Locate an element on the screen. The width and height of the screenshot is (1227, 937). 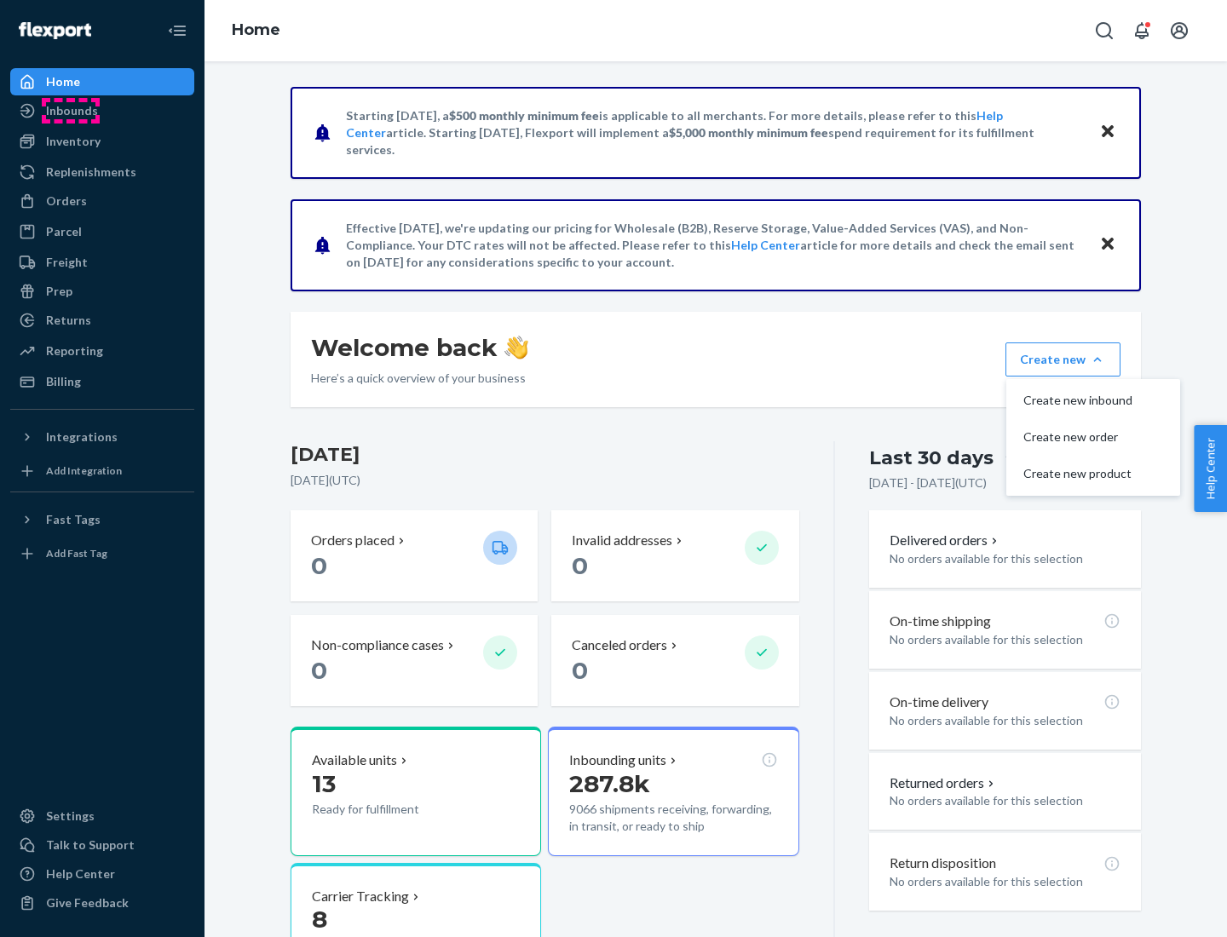
p: 9066 shipments receiving, forwarding, in transit, or ready to ship is located at coordinates (673, 818).